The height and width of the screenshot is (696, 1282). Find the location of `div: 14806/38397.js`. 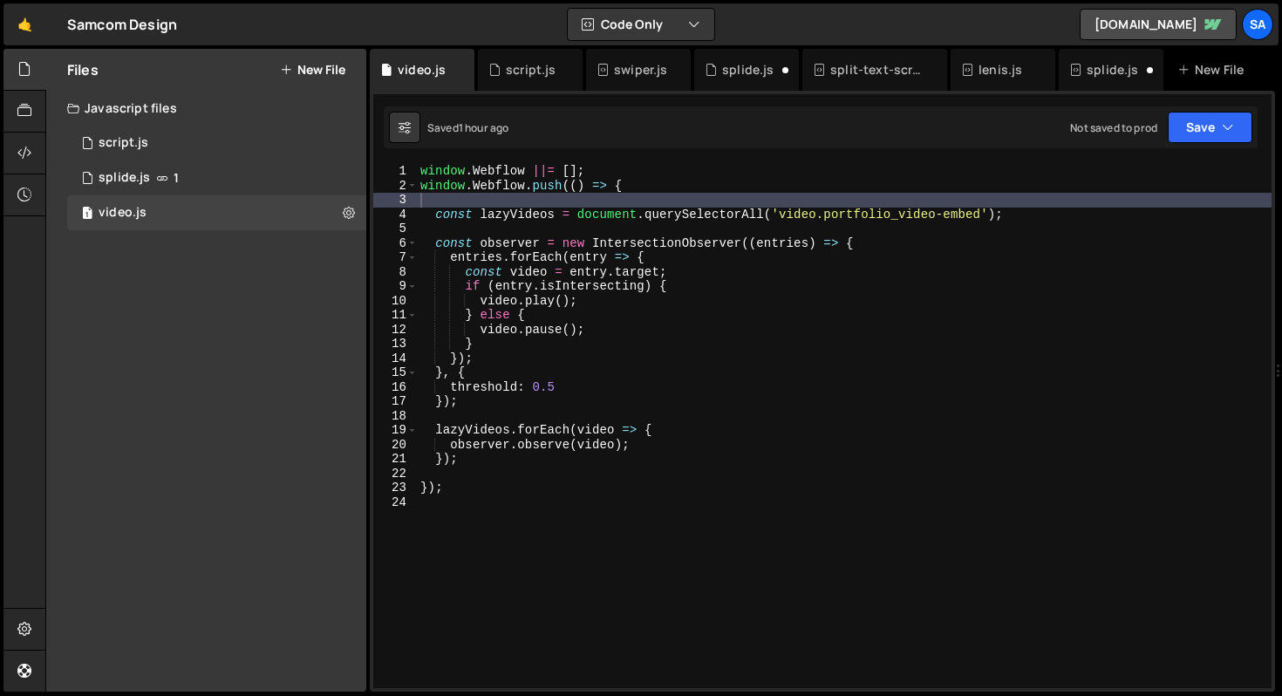

div: 14806/38397.js is located at coordinates (216, 143).